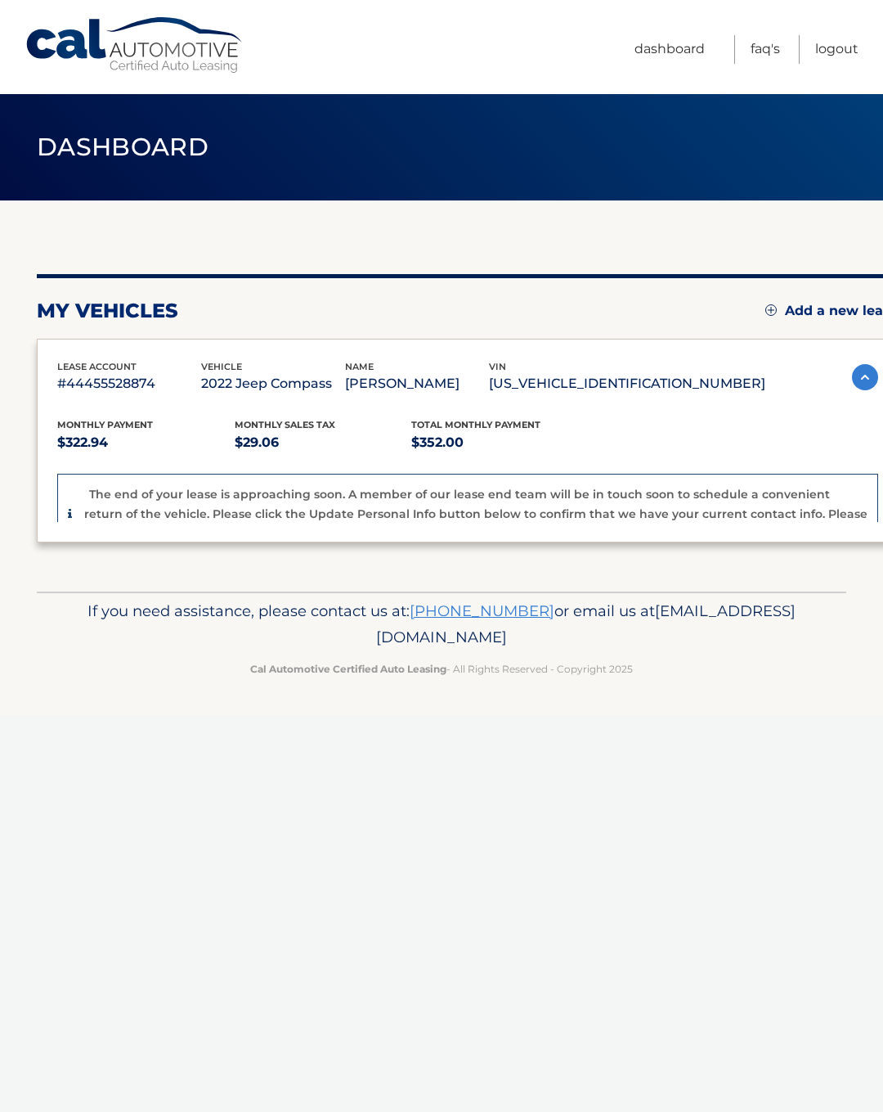 The height and width of the screenshot is (1112, 883). What do you see at coordinates (123, 146) in the screenshot?
I see `span: Dashboard` at bounding box center [123, 146].